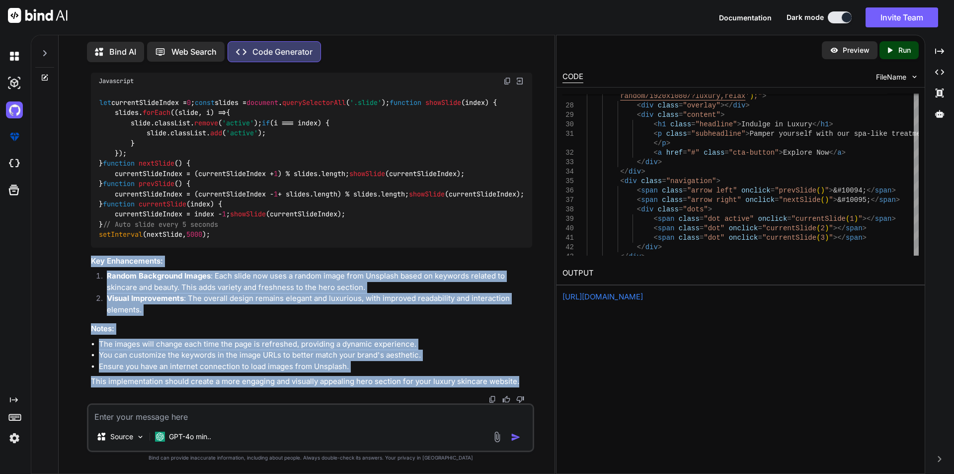 Image resolution: width=954 pixels, height=474 pixels. Describe the element at coordinates (508, 81) in the screenshot. I see `img: copy` at that location.